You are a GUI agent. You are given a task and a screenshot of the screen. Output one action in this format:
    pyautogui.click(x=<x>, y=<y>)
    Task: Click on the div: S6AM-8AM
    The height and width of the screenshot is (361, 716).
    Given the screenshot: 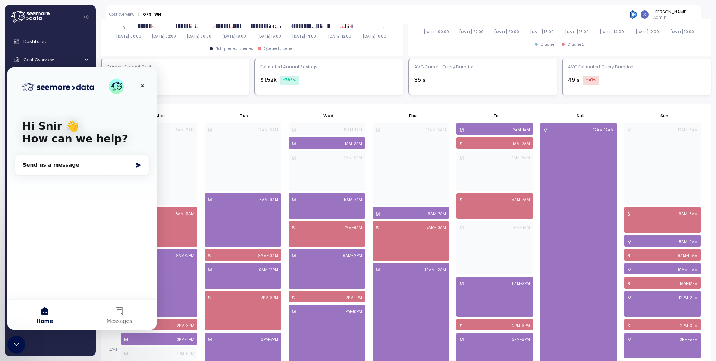 What is the action you would take?
    pyautogui.click(x=662, y=220)
    